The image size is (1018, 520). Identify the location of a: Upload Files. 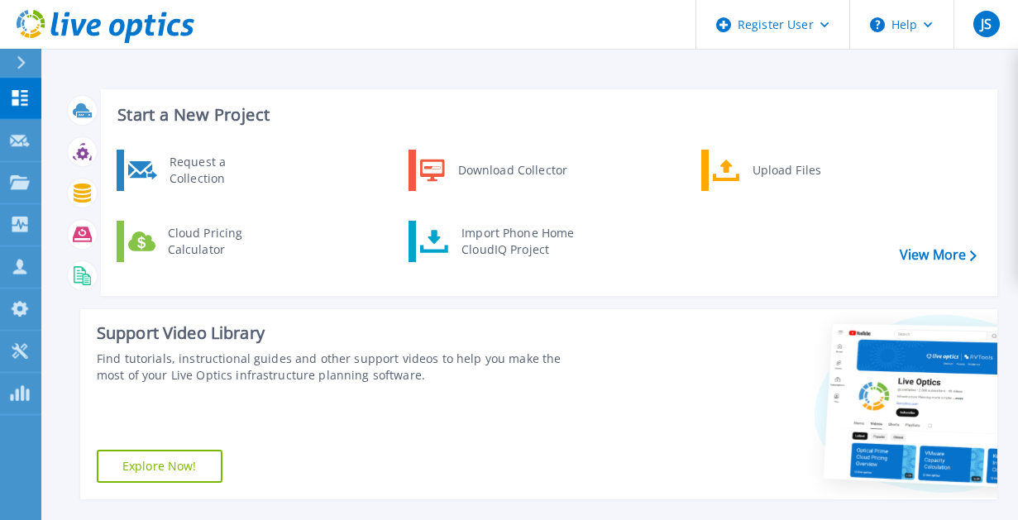
(786, 170).